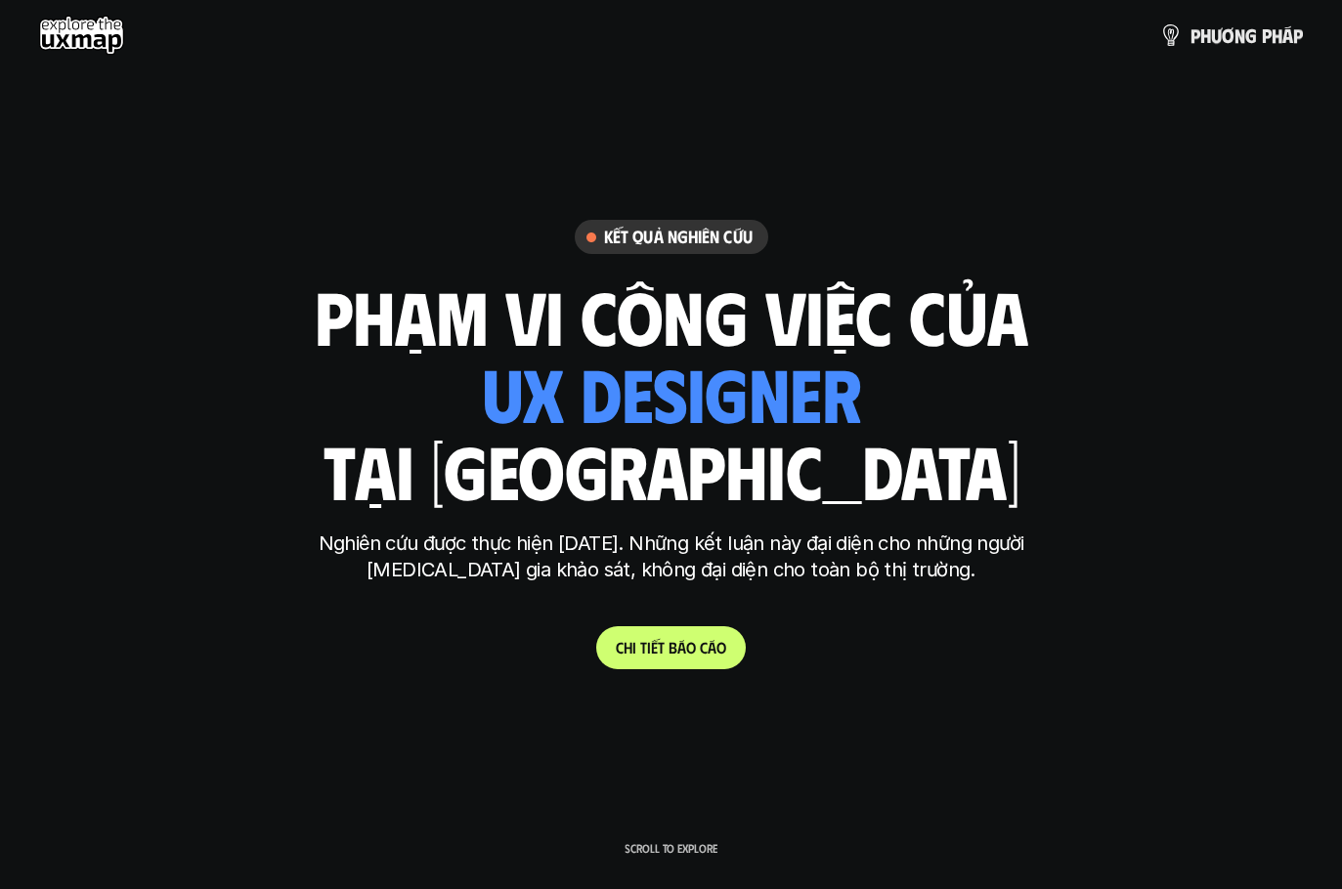  Describe the element at coordinates (704, 647) in the screenshot. I see `span: c` at that location.